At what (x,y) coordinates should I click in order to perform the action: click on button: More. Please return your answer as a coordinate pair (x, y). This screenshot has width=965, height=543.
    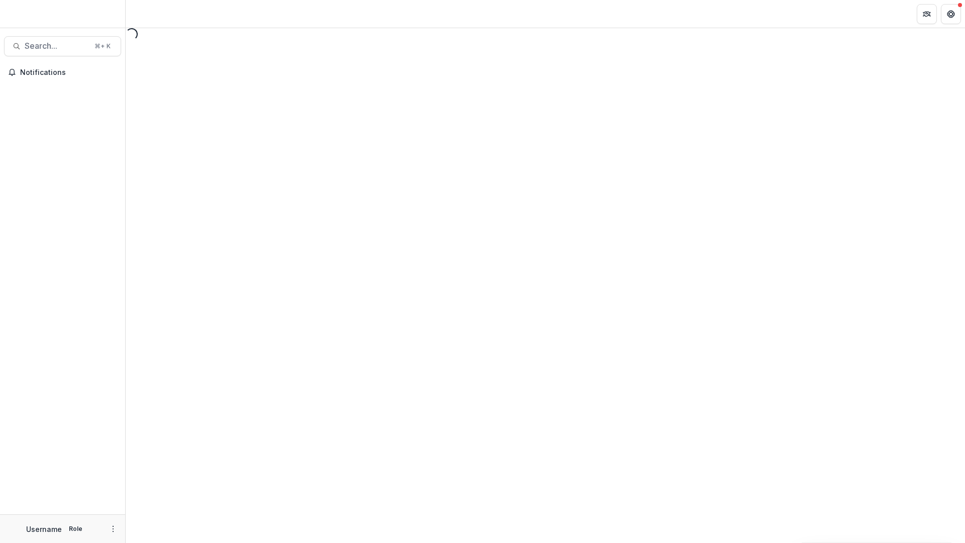
    Looking at the image, I should click on (113, 529).